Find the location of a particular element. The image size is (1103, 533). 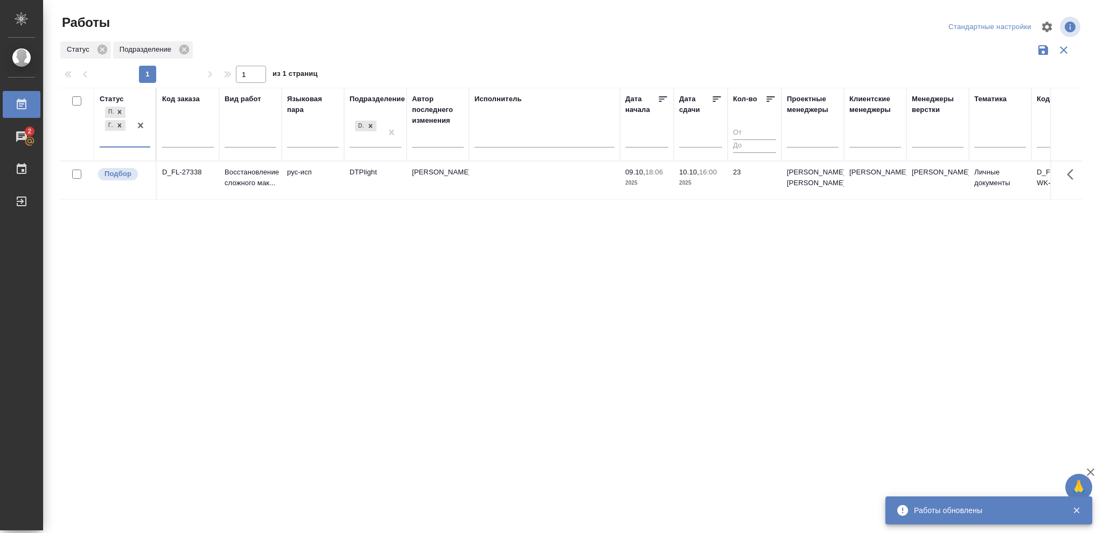

p: Подразделение is located at coordinates (147, 50).